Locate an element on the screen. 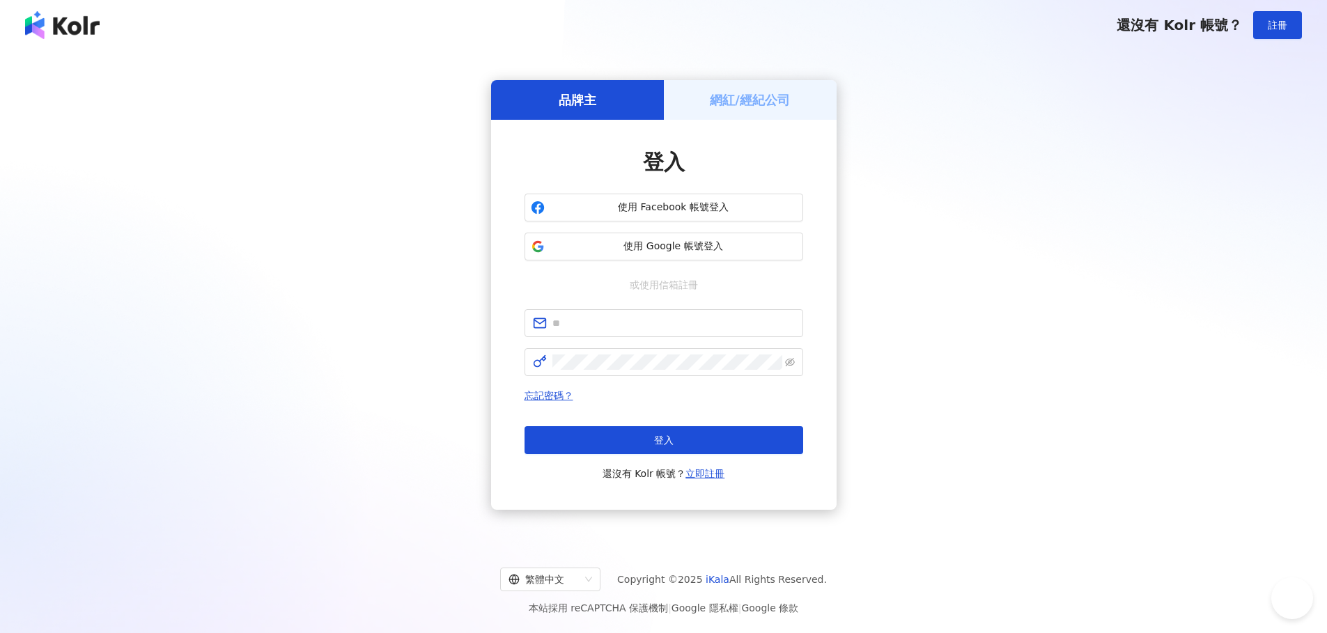 The image size is (1327, 633). h5: 品牌主 is located at coordinates (578, 100).